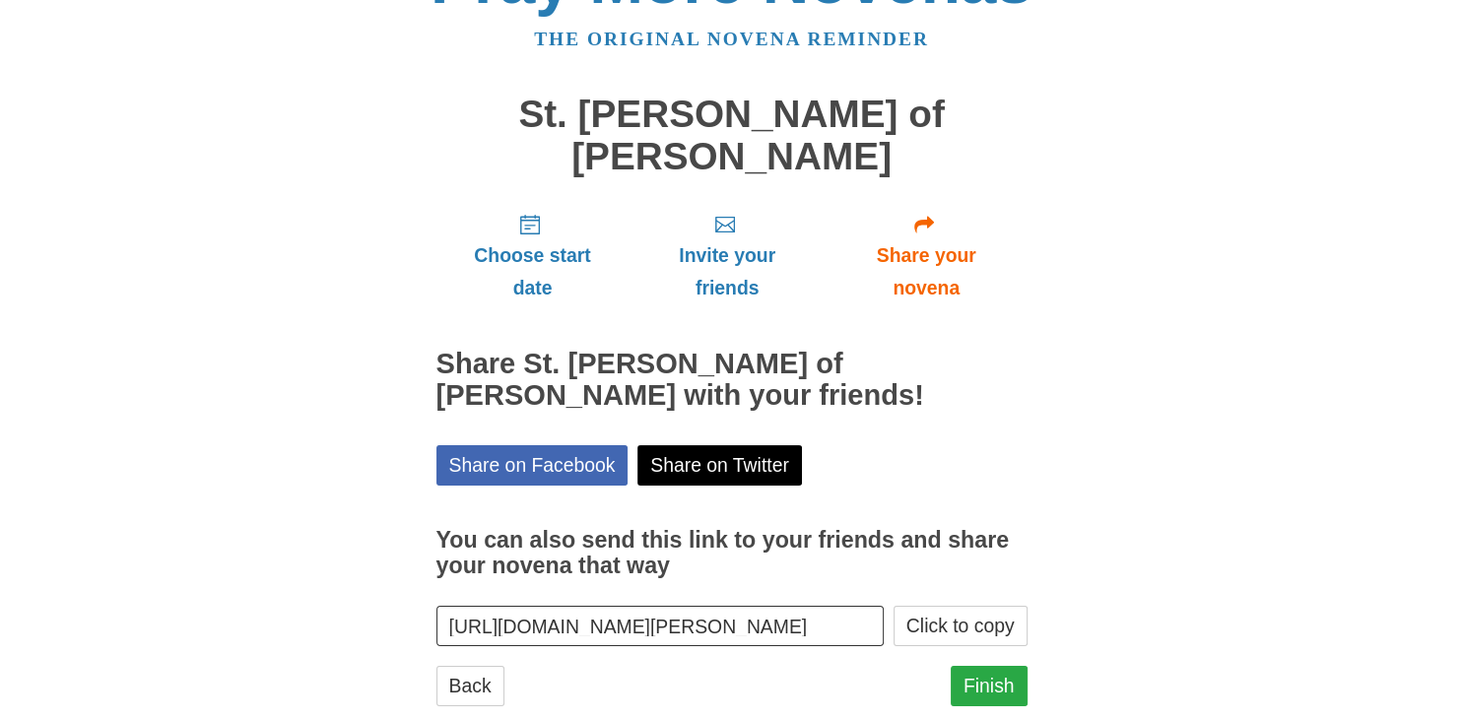 The height and width of the screenshot is (720, 1463). Describe the element at coordinates (926, 272) in the screenshot. I see `span: Share your novena` at that location.